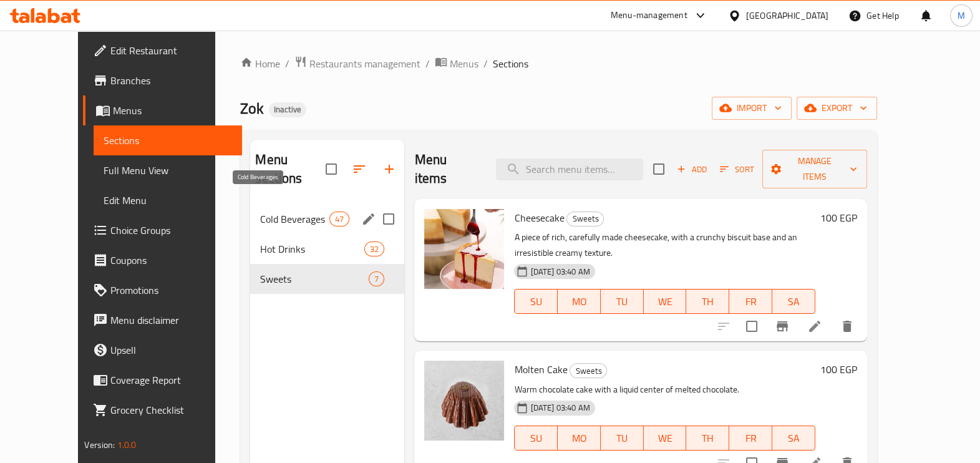 The image size is (980, 463). I want to click on a: Menus, so click(162, 110).